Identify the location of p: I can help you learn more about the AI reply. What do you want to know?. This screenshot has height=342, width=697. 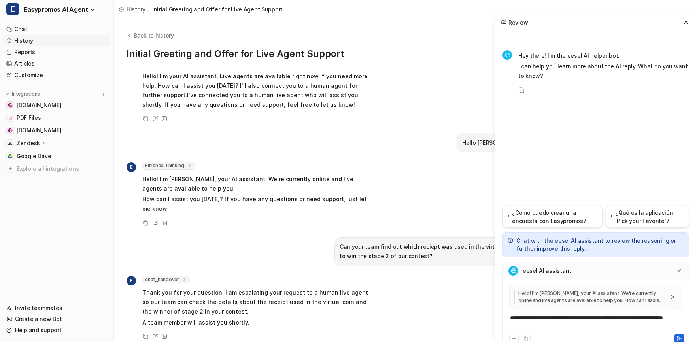
(604, 71).